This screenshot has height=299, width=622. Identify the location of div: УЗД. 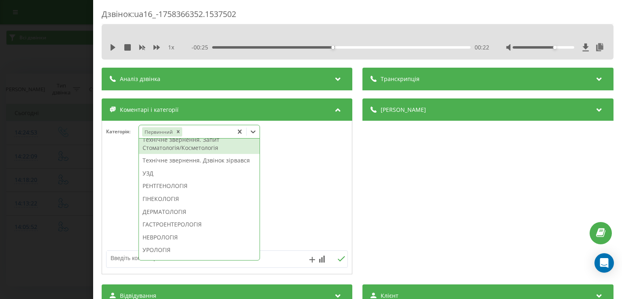
(199, 173).